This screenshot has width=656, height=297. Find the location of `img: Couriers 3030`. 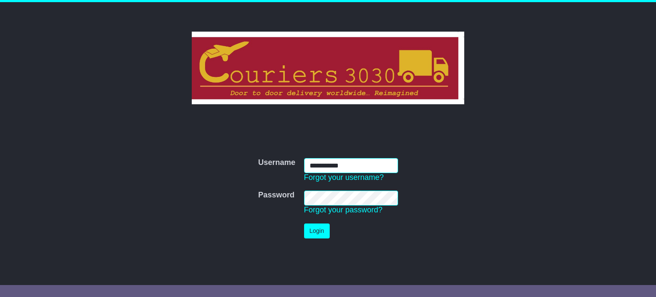

img: Couriers 3030 is located at coordinates (328, 68).